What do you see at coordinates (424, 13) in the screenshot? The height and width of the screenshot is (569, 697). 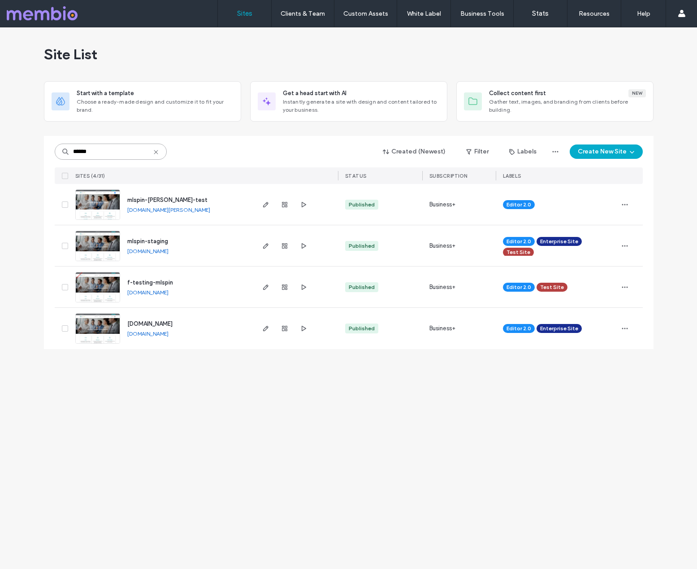 I see `label: White Label` at bounding box center [424, 13].